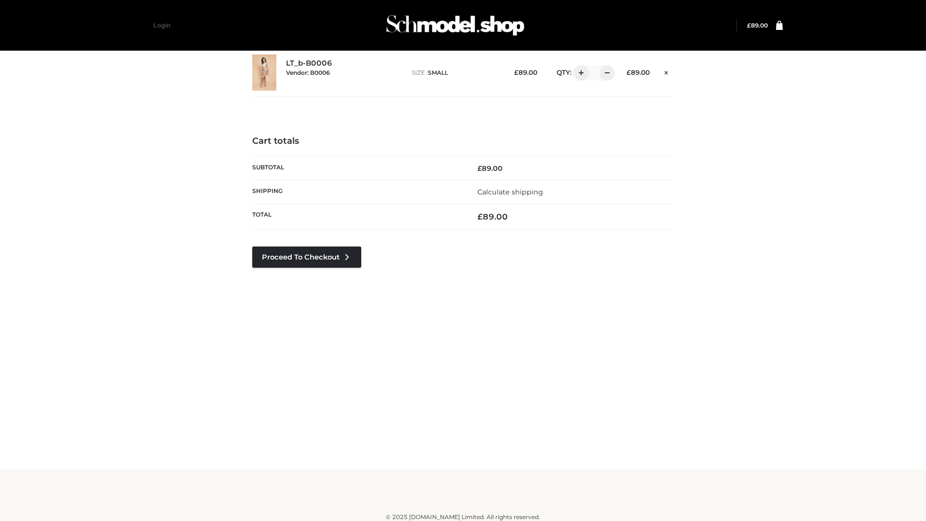  What do you see at coordinates (455, 73) in the screenshot?
I see `p: size :` at bounding box center [455, 73].